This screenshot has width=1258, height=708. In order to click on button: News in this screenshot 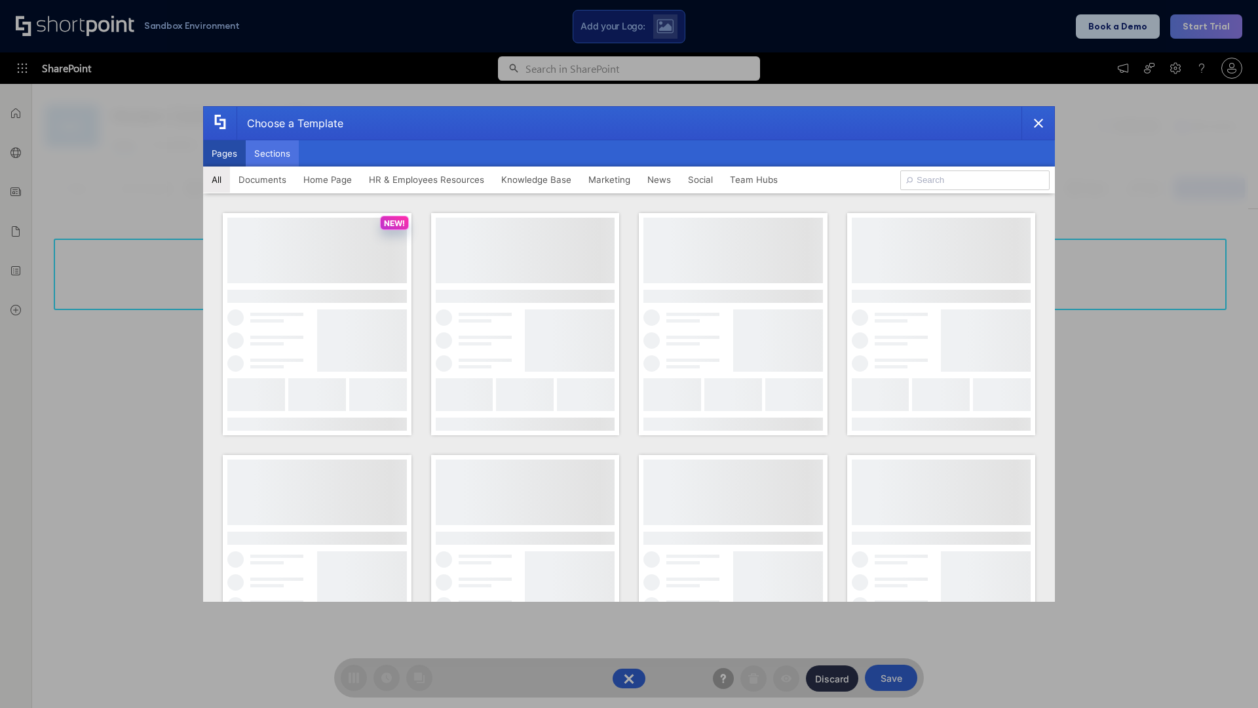, I will do `click(659, 179)`.